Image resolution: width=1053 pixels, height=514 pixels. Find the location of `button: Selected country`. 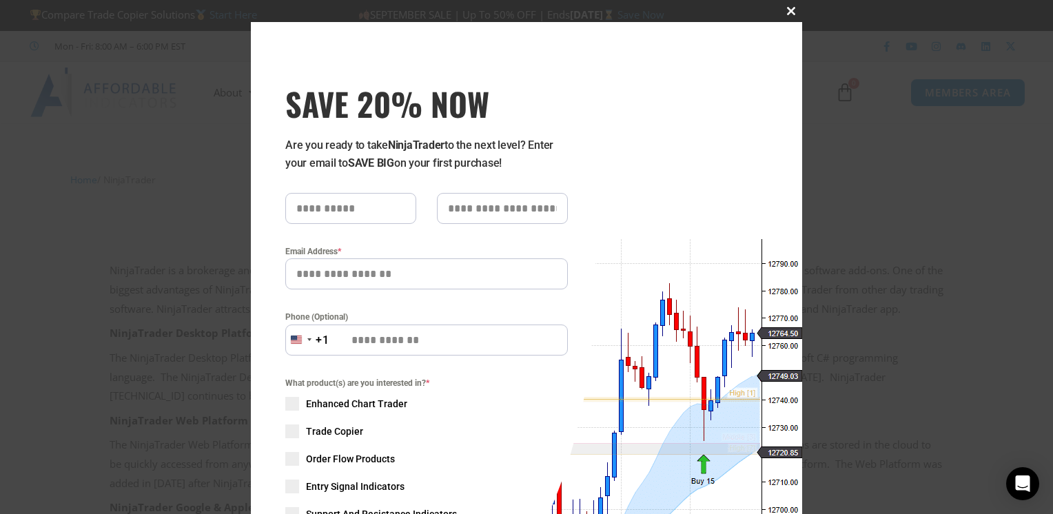

button: Selected country is located at coordinates (307, 340).